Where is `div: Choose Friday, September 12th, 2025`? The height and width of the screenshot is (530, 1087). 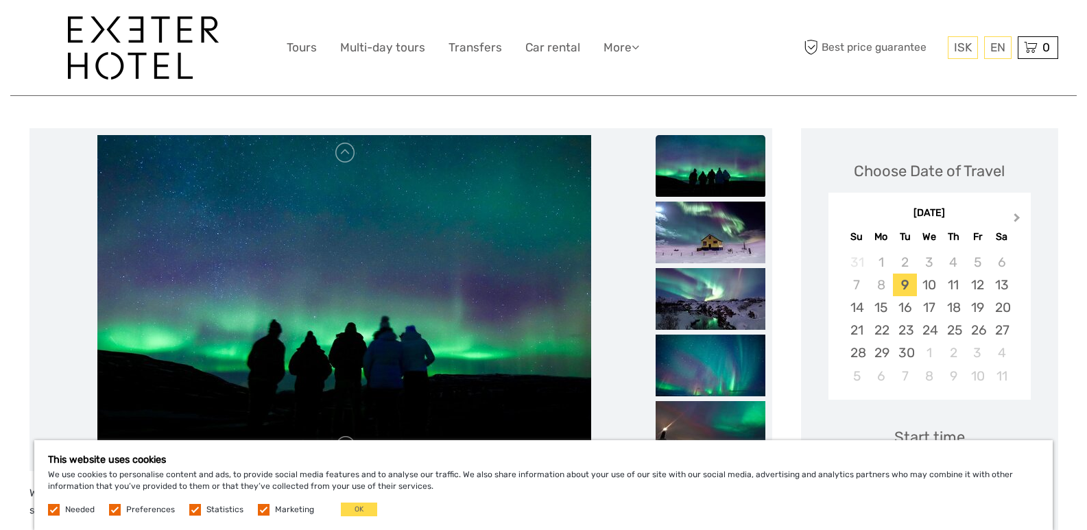 div: Choose Friday, September 12th, 2025 is located at coordinates (977, 285).